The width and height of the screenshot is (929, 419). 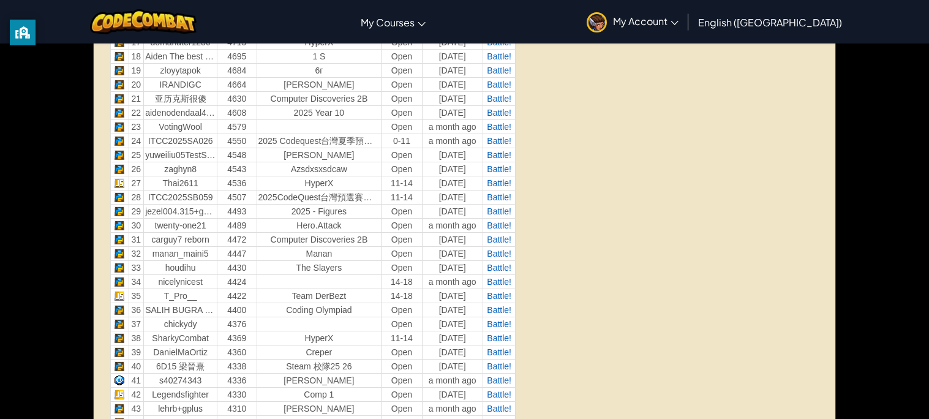 What do you see at coordinates (237, 408) in the screenshot?
I see `td: 4310` at bounding box center [237, 408].